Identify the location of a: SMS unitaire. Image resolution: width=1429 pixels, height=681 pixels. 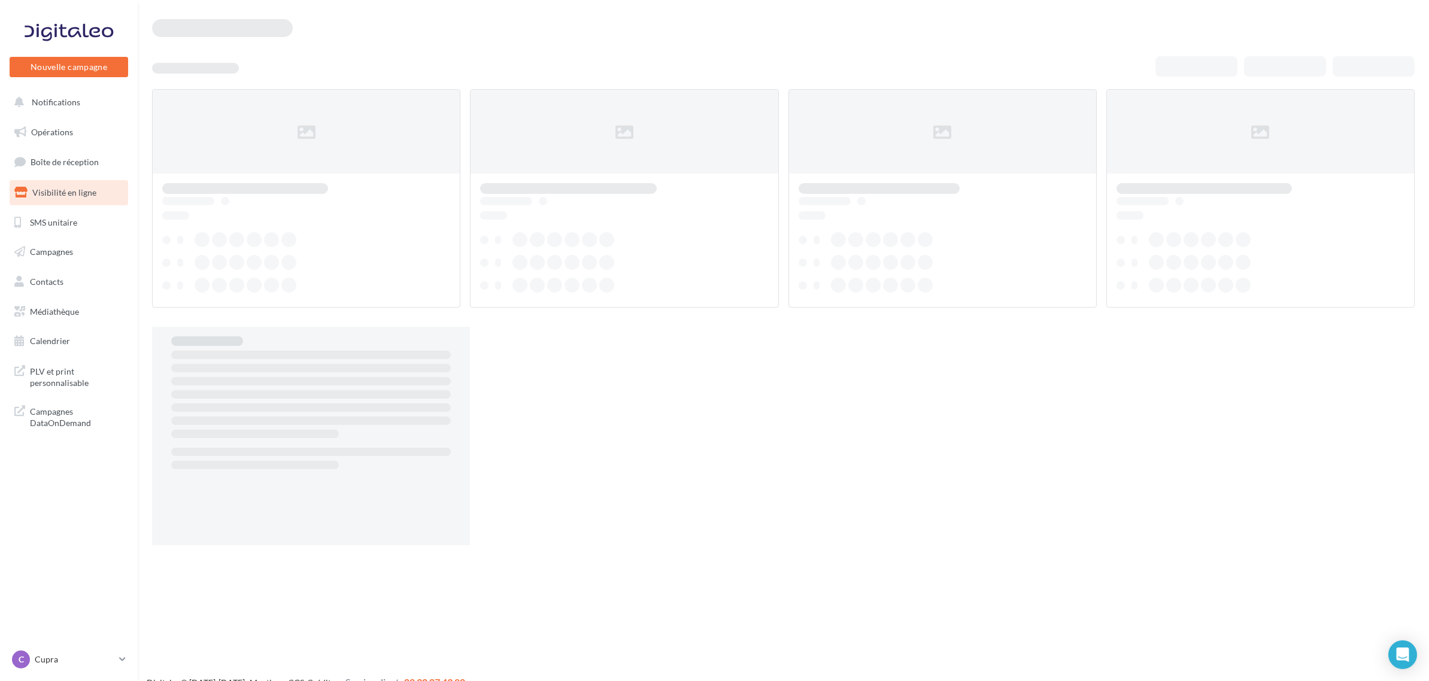
(69, 223).